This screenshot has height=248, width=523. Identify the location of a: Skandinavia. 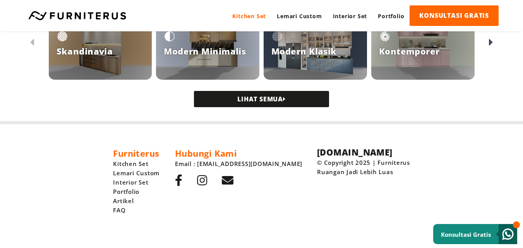
(100, 43).